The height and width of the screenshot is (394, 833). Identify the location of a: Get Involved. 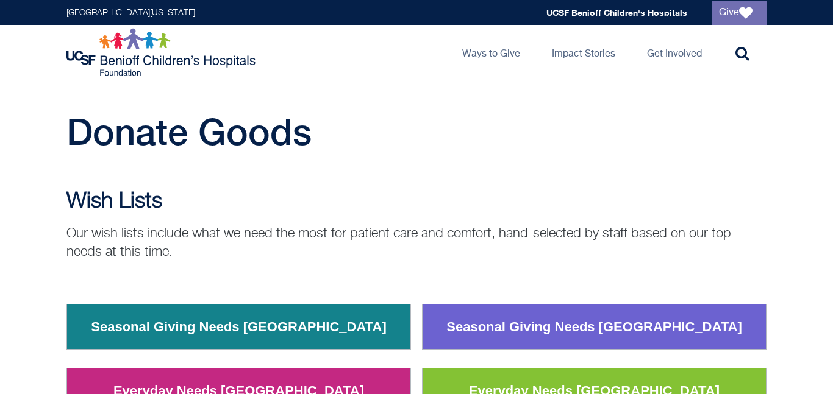
(674, 52).